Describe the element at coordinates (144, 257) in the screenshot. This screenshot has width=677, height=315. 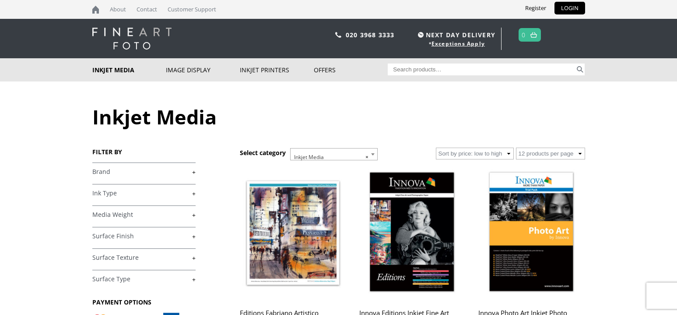
I see `h4: Surface Texture` at that location.